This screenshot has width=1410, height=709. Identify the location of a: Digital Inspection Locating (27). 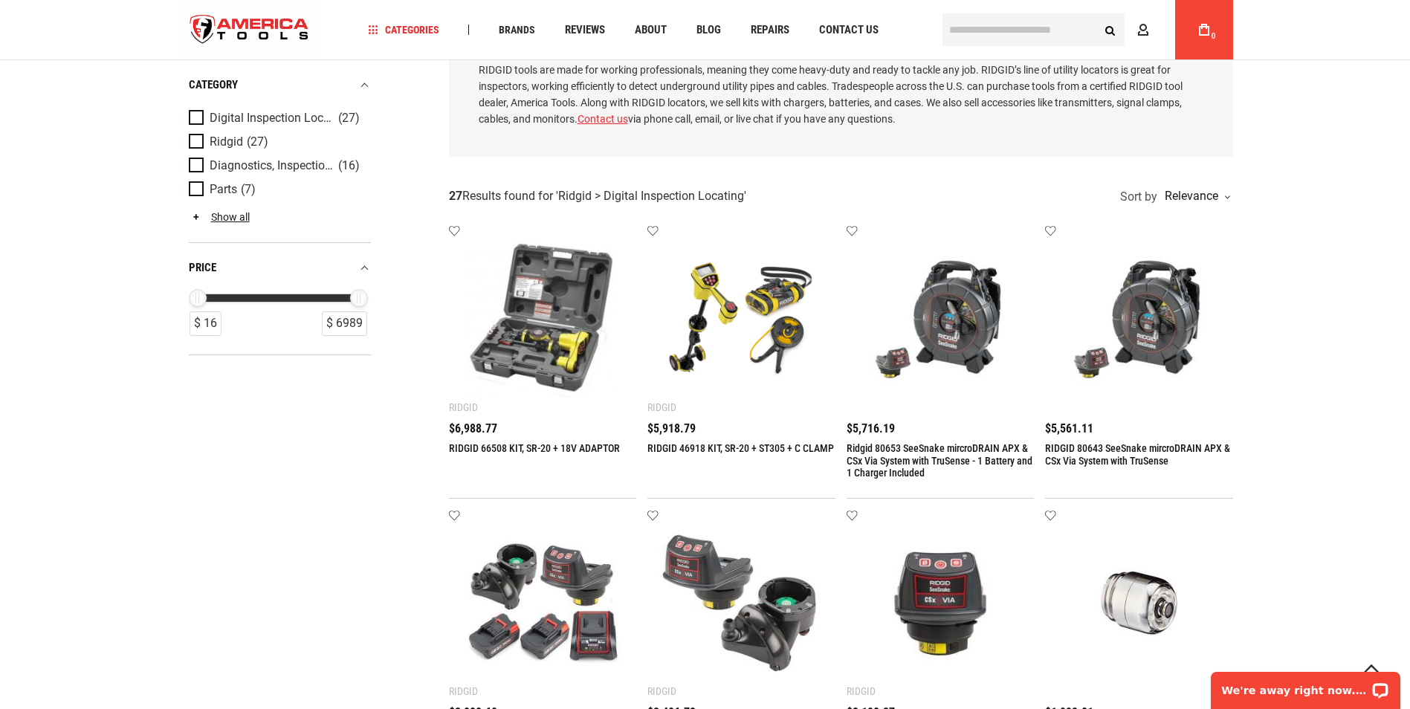
(278, 118).